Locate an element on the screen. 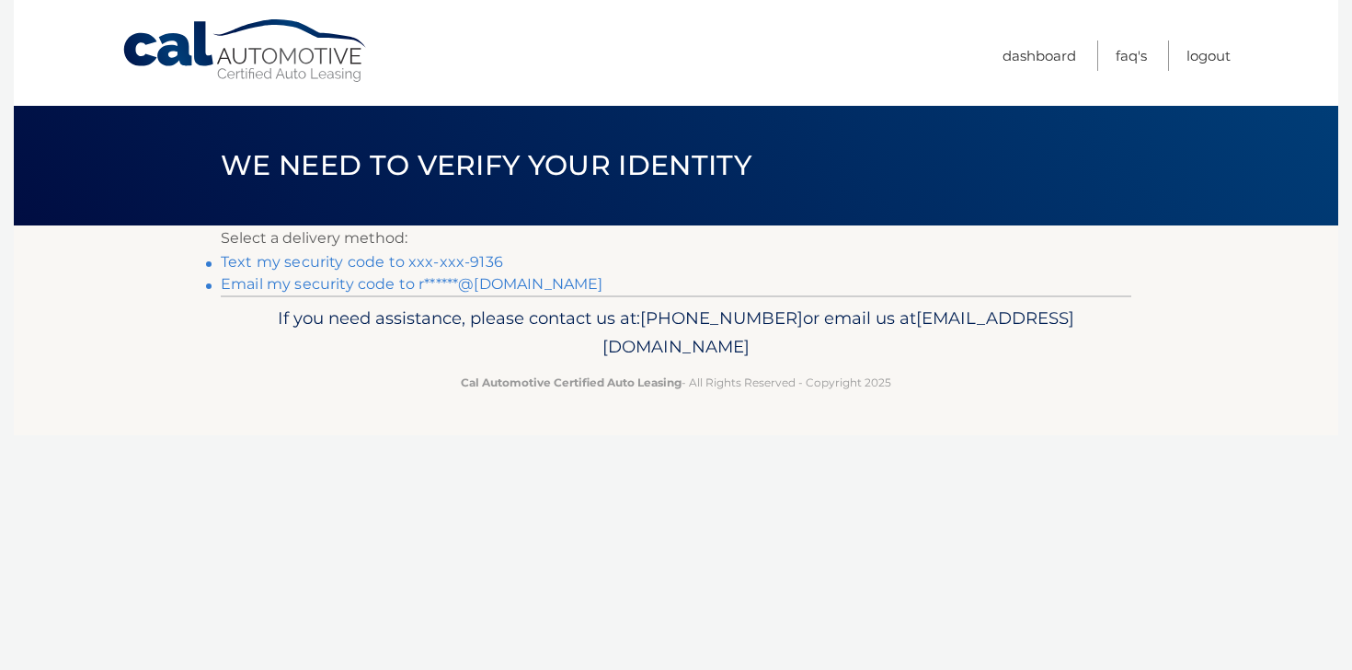 The width and height of the screenshot is (1352, 670). a: Logout is located at coordinates (1208, 55).